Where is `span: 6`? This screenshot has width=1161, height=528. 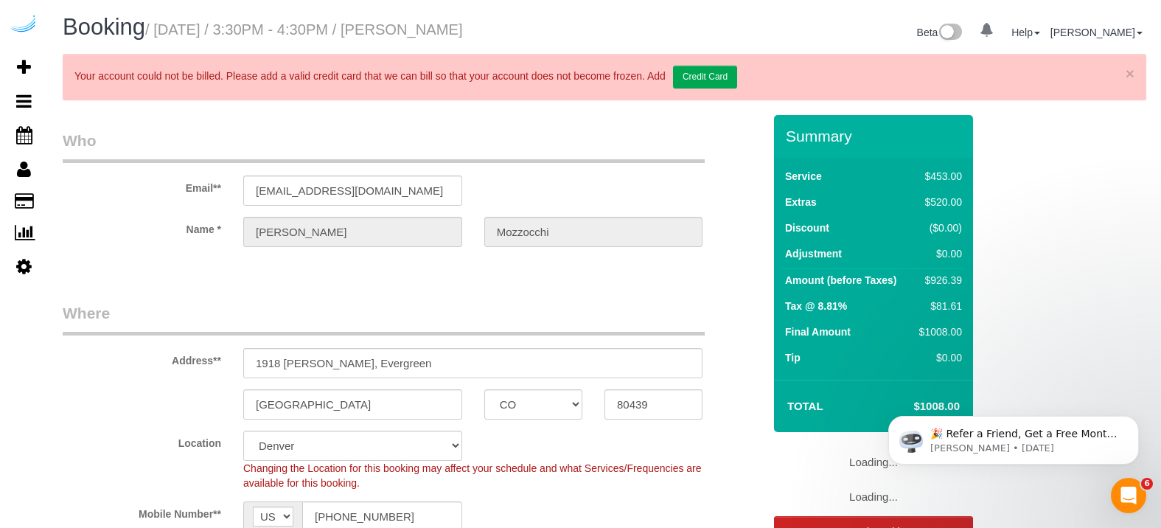 span: 6 is located at coordinates (1147, 484).